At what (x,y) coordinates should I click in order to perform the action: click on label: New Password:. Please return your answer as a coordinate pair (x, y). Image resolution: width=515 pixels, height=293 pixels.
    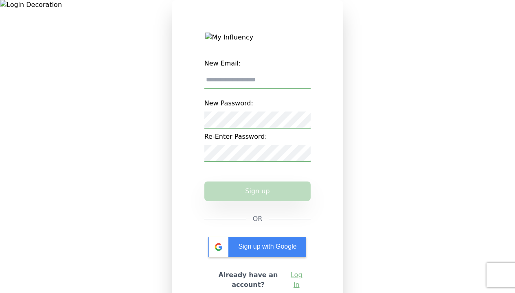
    Looking at the image, I should click on (258, 103).